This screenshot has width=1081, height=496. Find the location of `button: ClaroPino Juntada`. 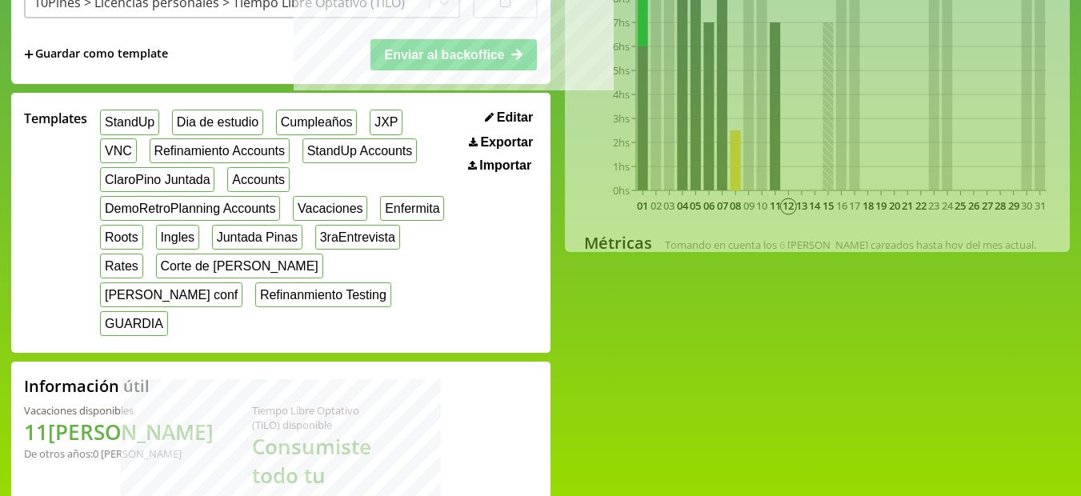

button: ClaroPino Juntada is located at coordinates (157, 179).